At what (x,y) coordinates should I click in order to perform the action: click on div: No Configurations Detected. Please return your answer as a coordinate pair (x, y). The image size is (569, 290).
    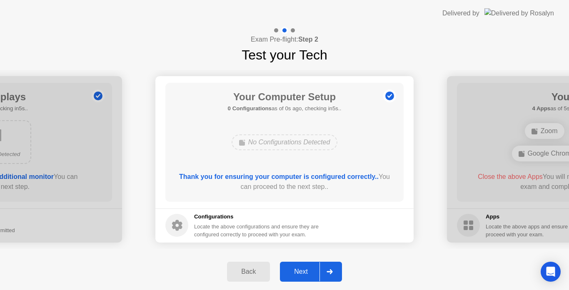
    Looking at the image, I should click on (284, 142).